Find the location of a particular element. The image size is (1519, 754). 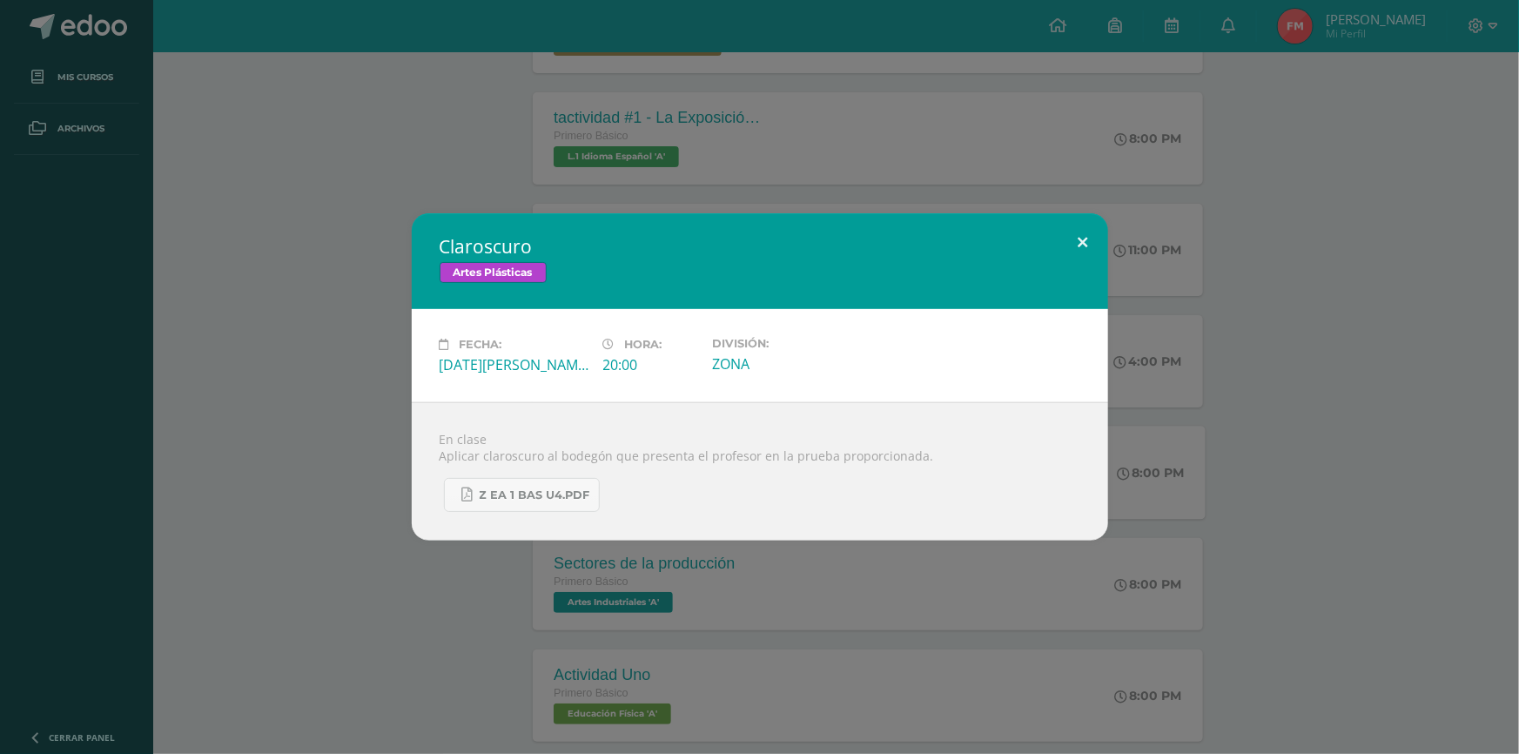

div: ZONA is located at coordinates (787, 364).